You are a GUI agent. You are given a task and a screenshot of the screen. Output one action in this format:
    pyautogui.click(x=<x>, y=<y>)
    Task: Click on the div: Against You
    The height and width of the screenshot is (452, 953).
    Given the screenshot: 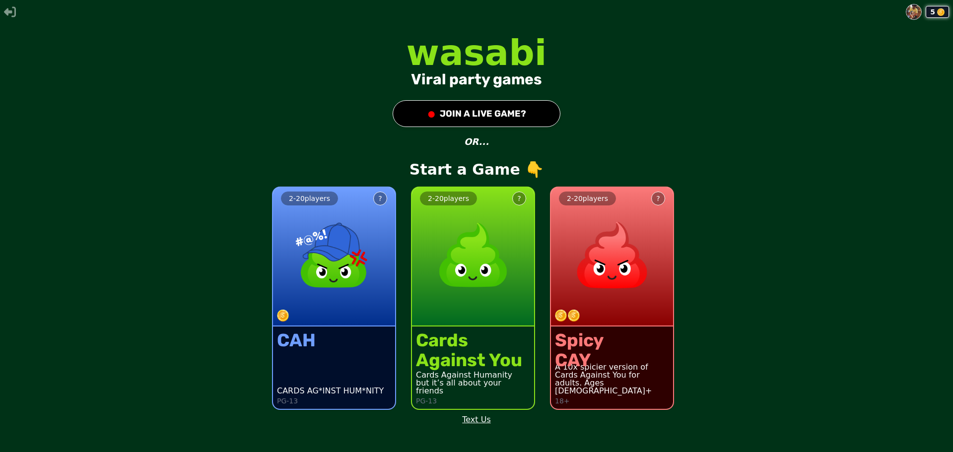 What is the action you would take?
    pyautogui.click(x=469, y=360)
    